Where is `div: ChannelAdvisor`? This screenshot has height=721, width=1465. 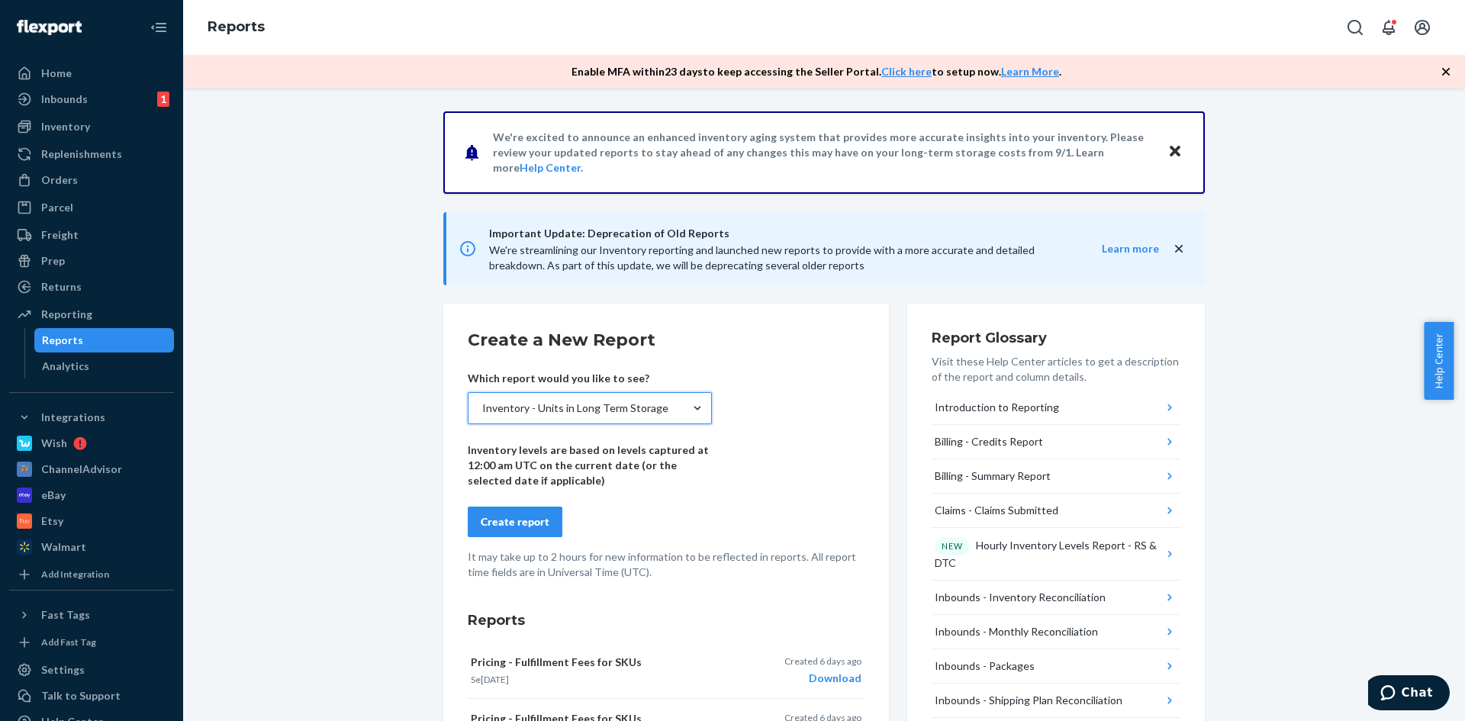 div: ChannelAdvisor is located at coordinates (82, 469).